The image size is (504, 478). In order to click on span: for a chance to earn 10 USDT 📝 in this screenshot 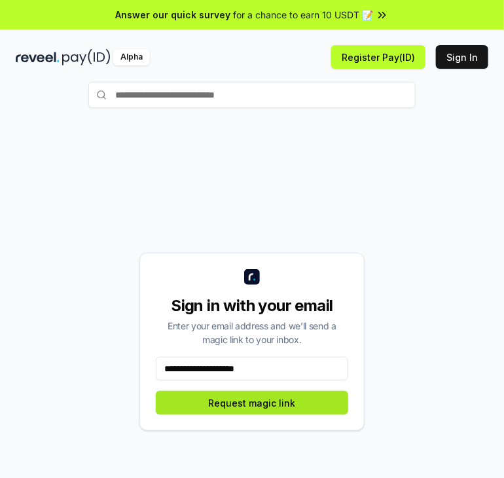, I will do `click(303, 14)`.